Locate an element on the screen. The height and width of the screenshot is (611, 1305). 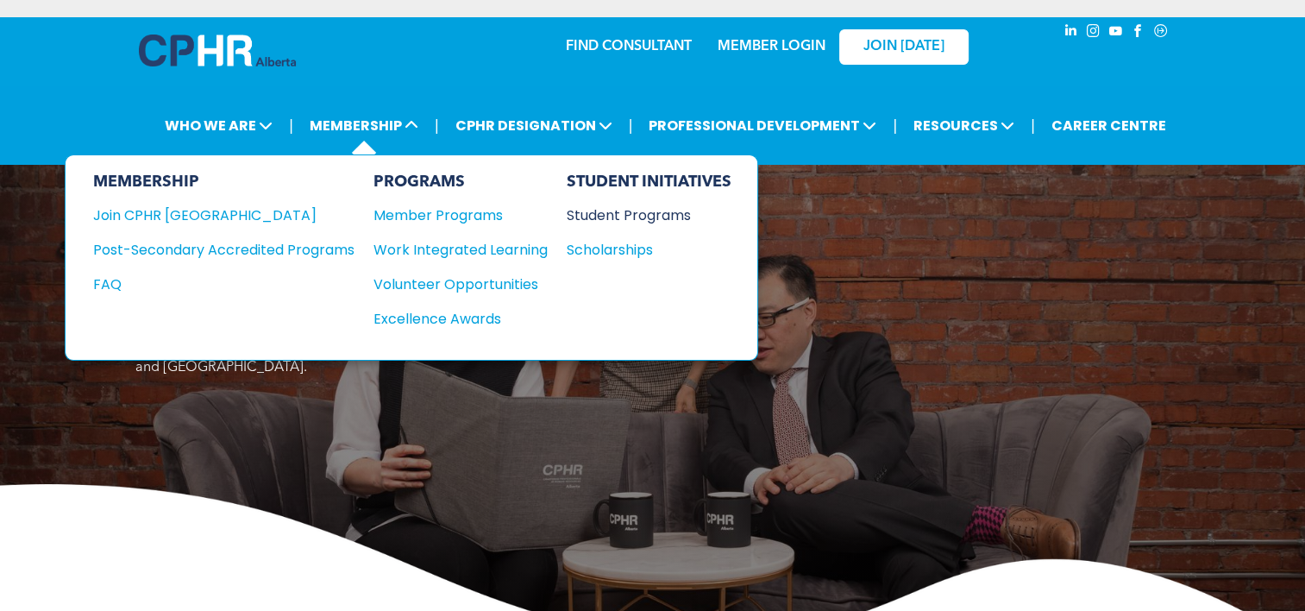
span: CPHR DESIGNATION is located at coordinates (534, 125).